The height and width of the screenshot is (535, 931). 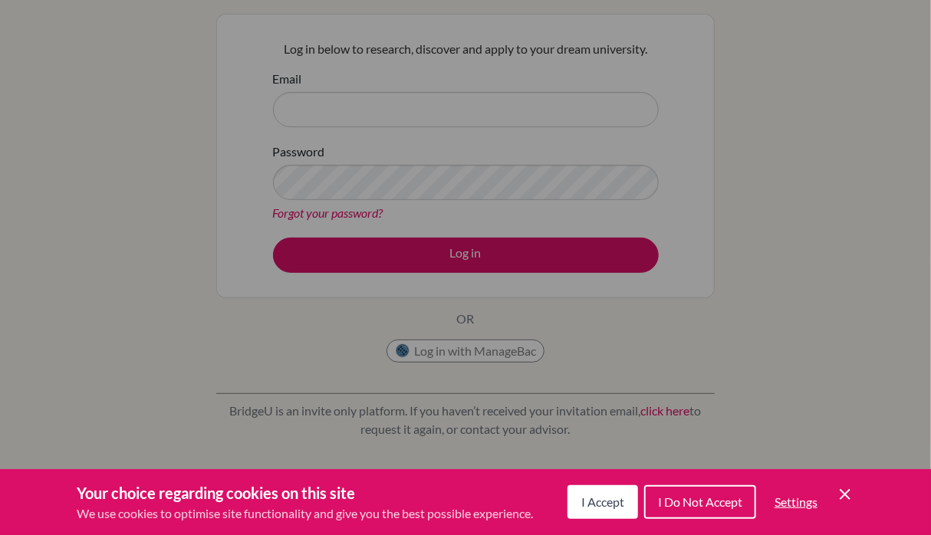 What do you see at coordinates (603, 502) in the screenshot?
I see `button: I Accept` at bounding box center [603, 502].